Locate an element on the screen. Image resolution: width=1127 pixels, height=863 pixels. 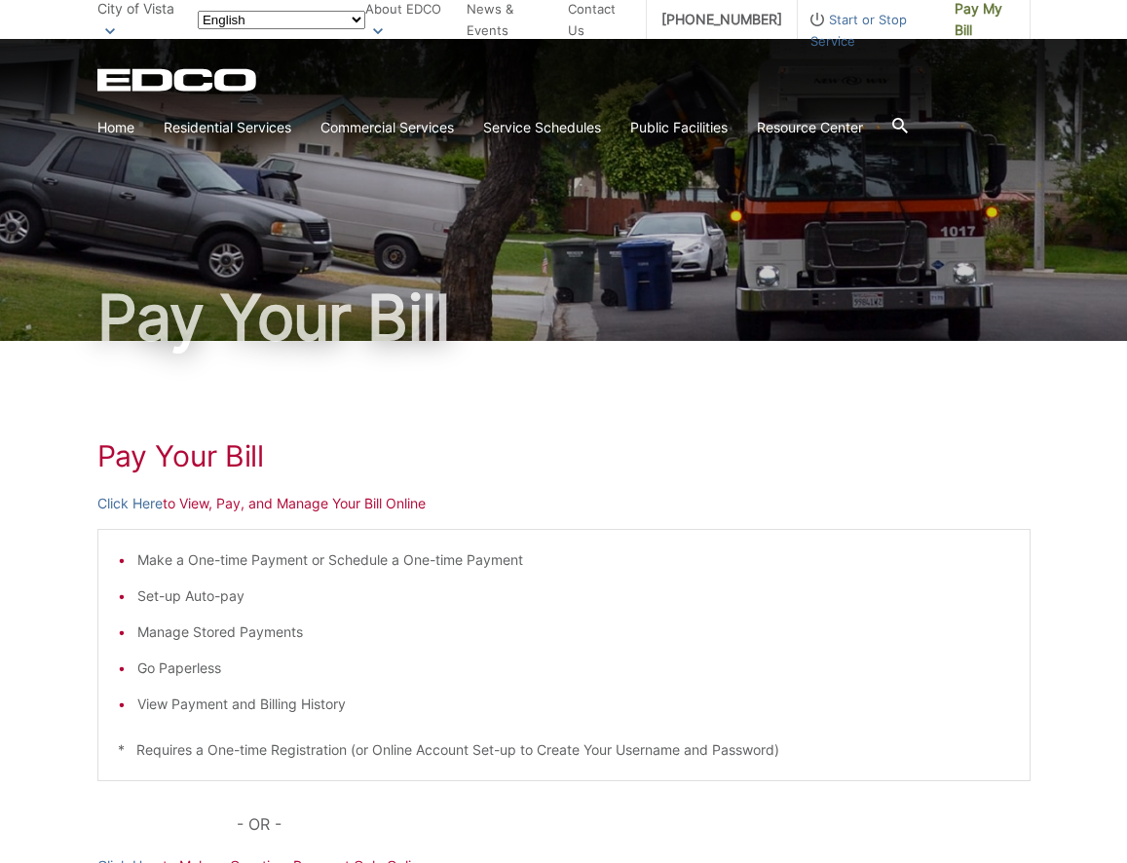
li: Go Paperless is located at coordinates (574, 668).